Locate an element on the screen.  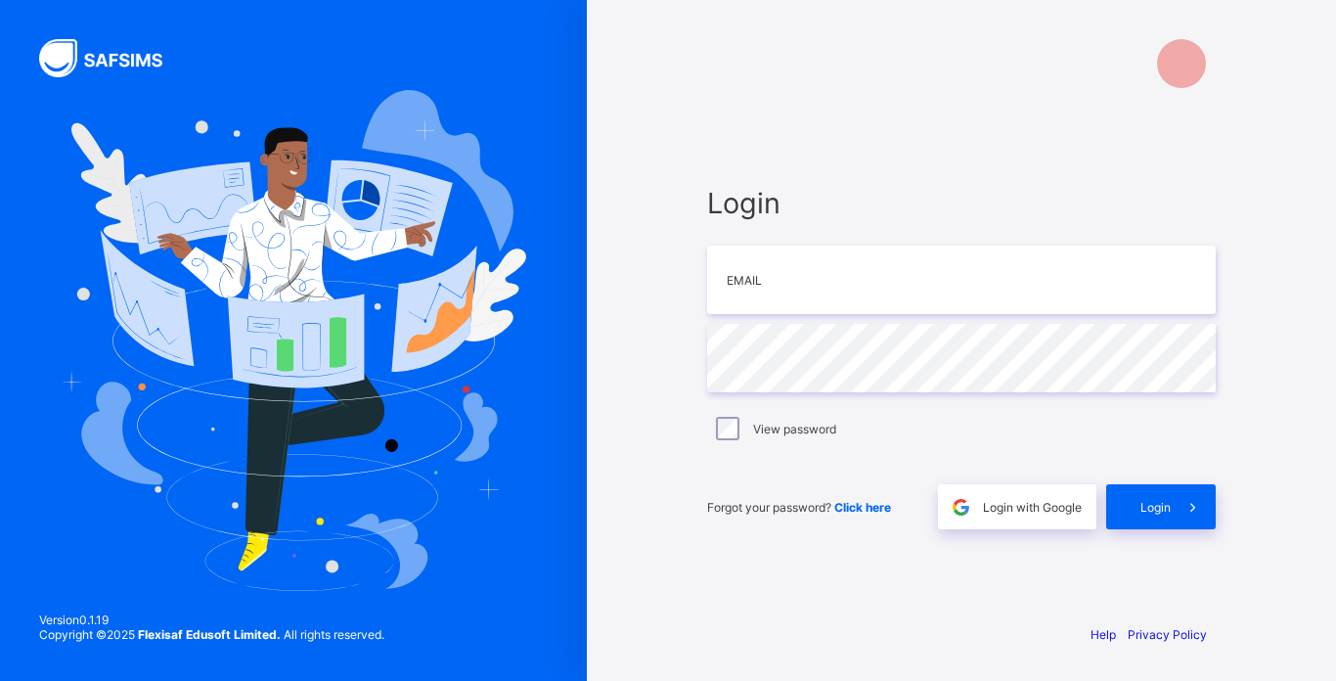
a: Help is located at coordinates (1103, 634).